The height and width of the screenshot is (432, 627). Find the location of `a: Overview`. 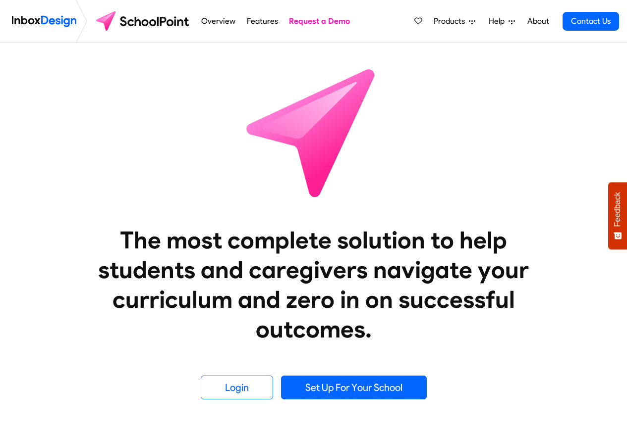

a: Overview is located at coordinates (218, 21).